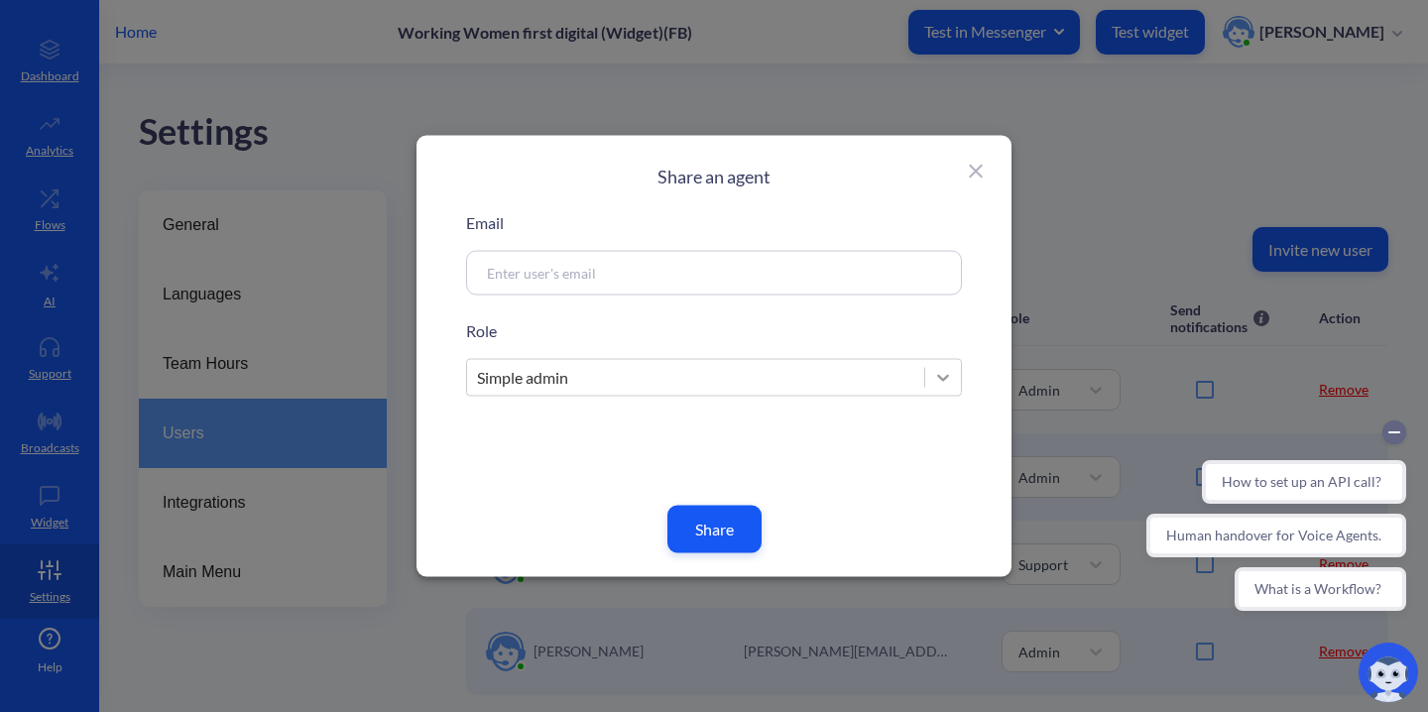  I want to click on p: Email, so click(714, 223).